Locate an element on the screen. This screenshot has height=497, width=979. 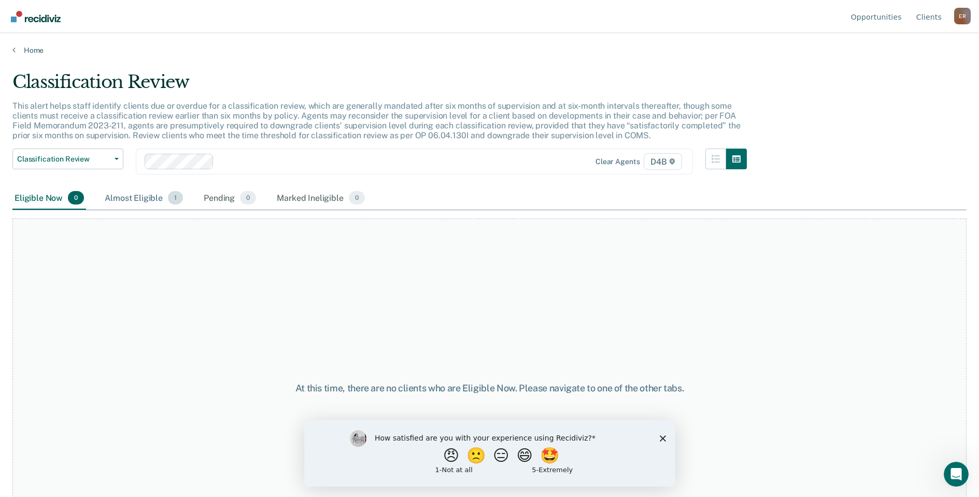
div: How satisfied are you with your experience using Recidiviz? is located at coordinates (190, 18).